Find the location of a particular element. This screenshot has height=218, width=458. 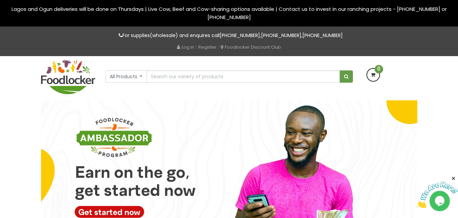

input: Search our variety of products is located at coordinates (243, 76).